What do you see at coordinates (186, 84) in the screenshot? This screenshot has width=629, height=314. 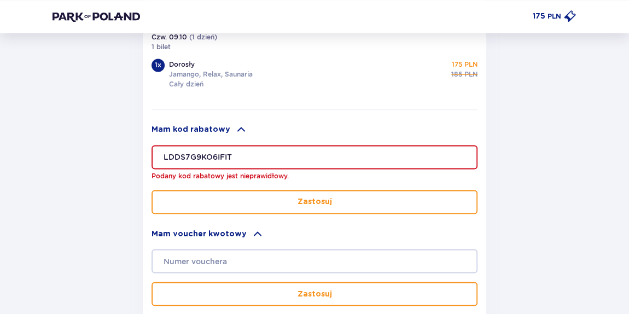 I see `p: Cały dzień` at bounding box center [186, 84].